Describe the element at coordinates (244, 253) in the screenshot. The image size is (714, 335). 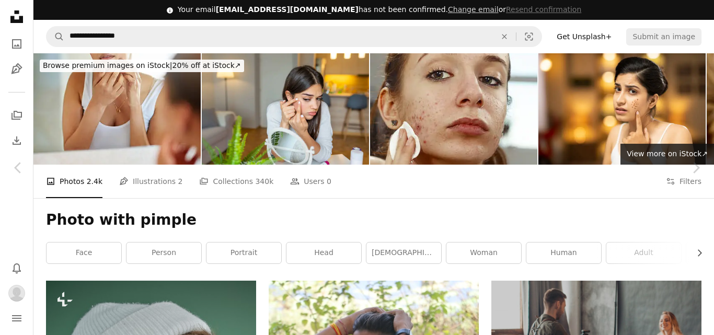
I see `a: portrait` at that location.